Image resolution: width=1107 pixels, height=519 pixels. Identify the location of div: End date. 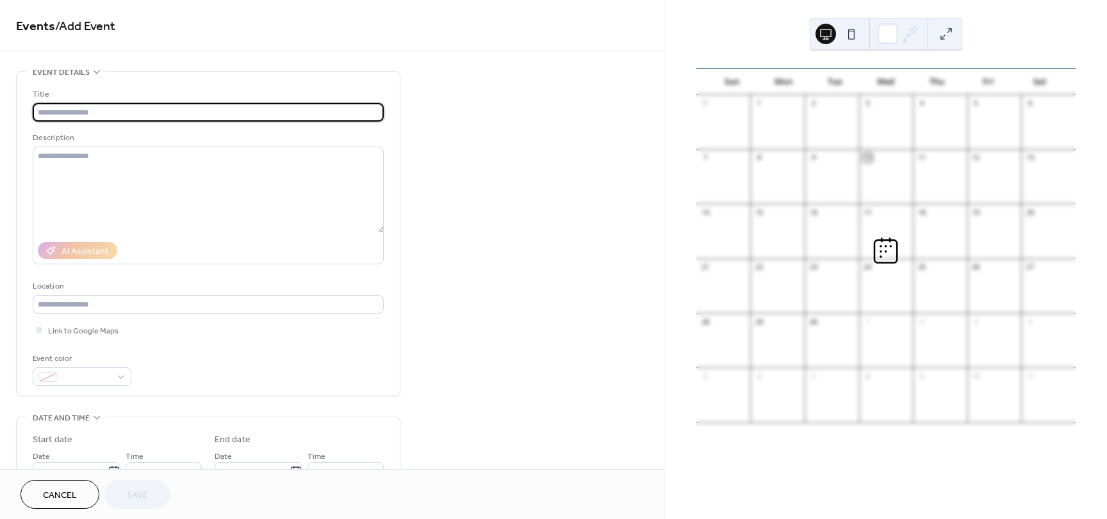
(233, 440).